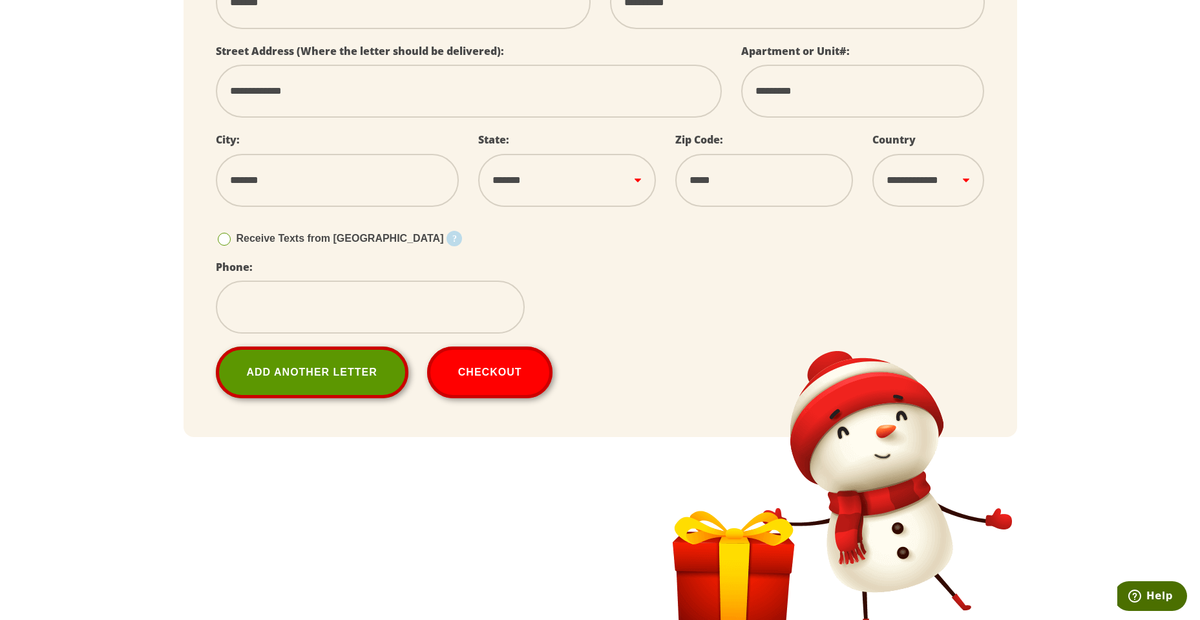 This screenshot has height=620, width=1200. Describe the element at coordinates (360, 51) in the screenshot. I see `label: Street Address (Where the letter should be delivered):` at that location.